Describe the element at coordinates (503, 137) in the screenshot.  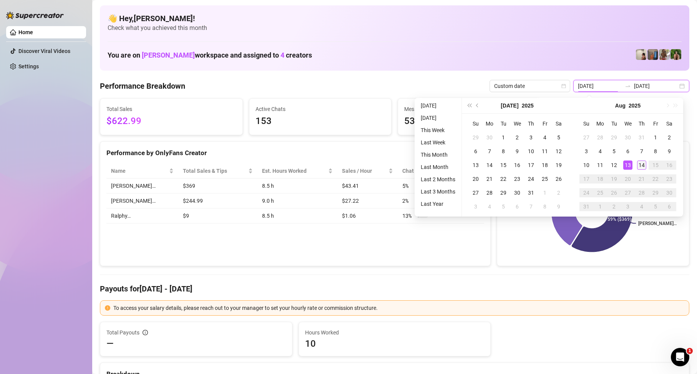
I see `div: 1` at that location.